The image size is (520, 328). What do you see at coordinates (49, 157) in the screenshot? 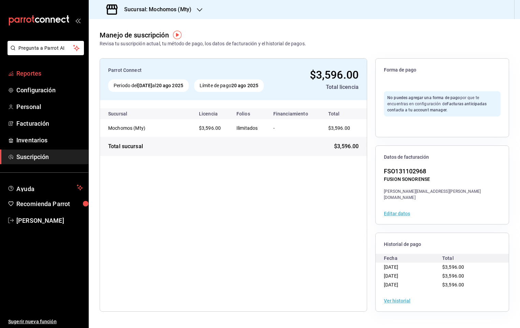
I see `span: Suscripción` at bounding box center [49, 157].